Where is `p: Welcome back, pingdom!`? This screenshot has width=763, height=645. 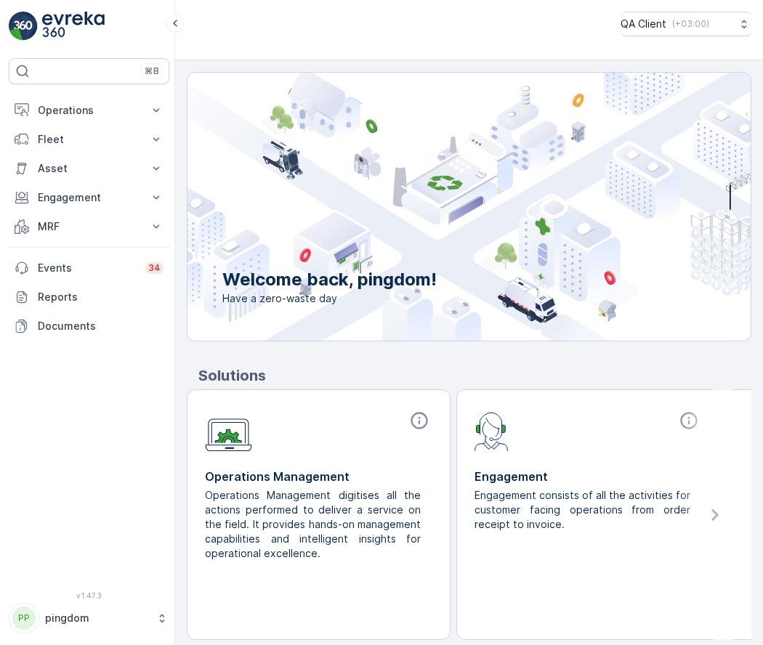
p: Welcome back, pingdom! is located at coordinates (329, 280).